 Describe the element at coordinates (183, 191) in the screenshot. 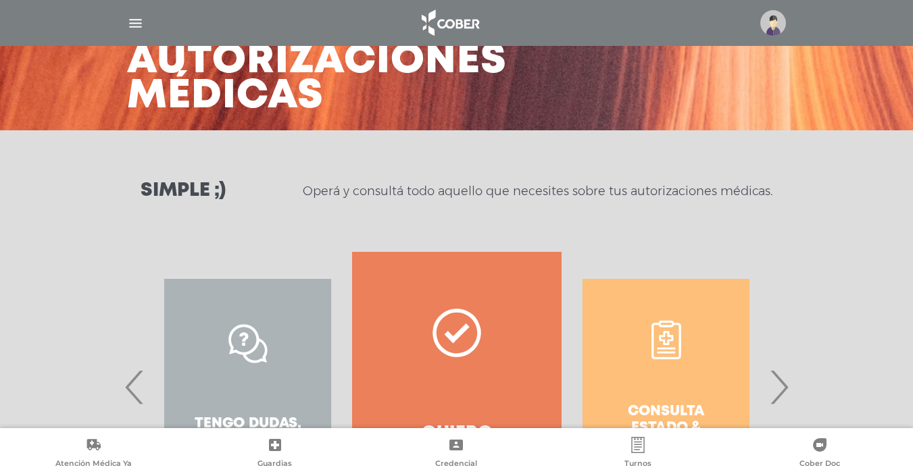

I see `h3: Simple ;)` at that location.